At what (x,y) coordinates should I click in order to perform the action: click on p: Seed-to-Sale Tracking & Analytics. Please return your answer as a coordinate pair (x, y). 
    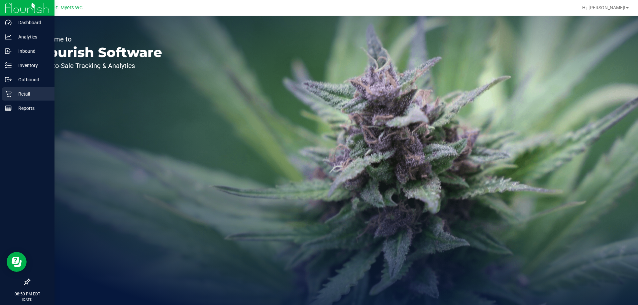
    Looking at the image, I should click on (99, 66).